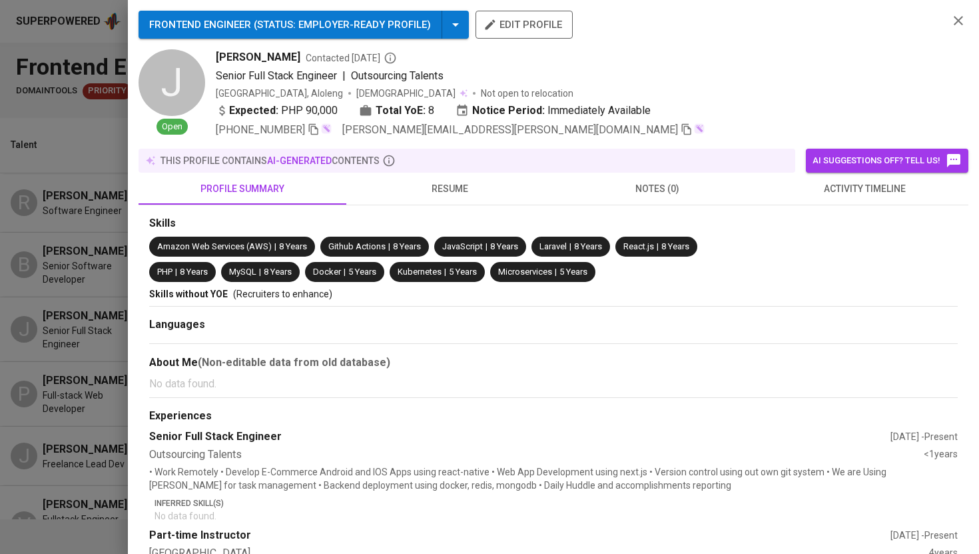  What do you see at coordinates (165, 271) in the screenshot?
I see `span: PHP` at bounding box center [165, 271].